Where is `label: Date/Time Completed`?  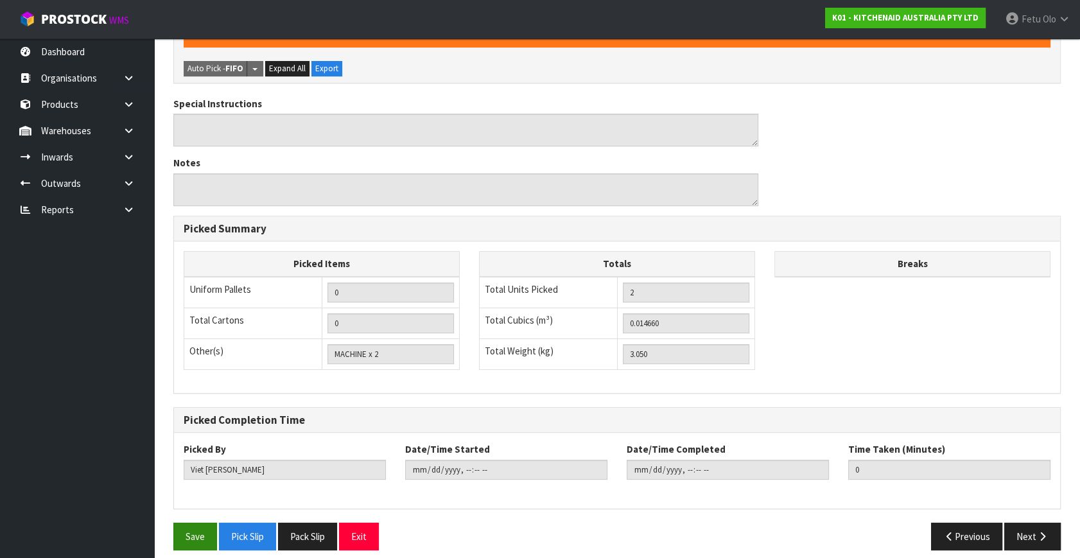
label: Date/Time Completed is located at coordinates (676, 449).